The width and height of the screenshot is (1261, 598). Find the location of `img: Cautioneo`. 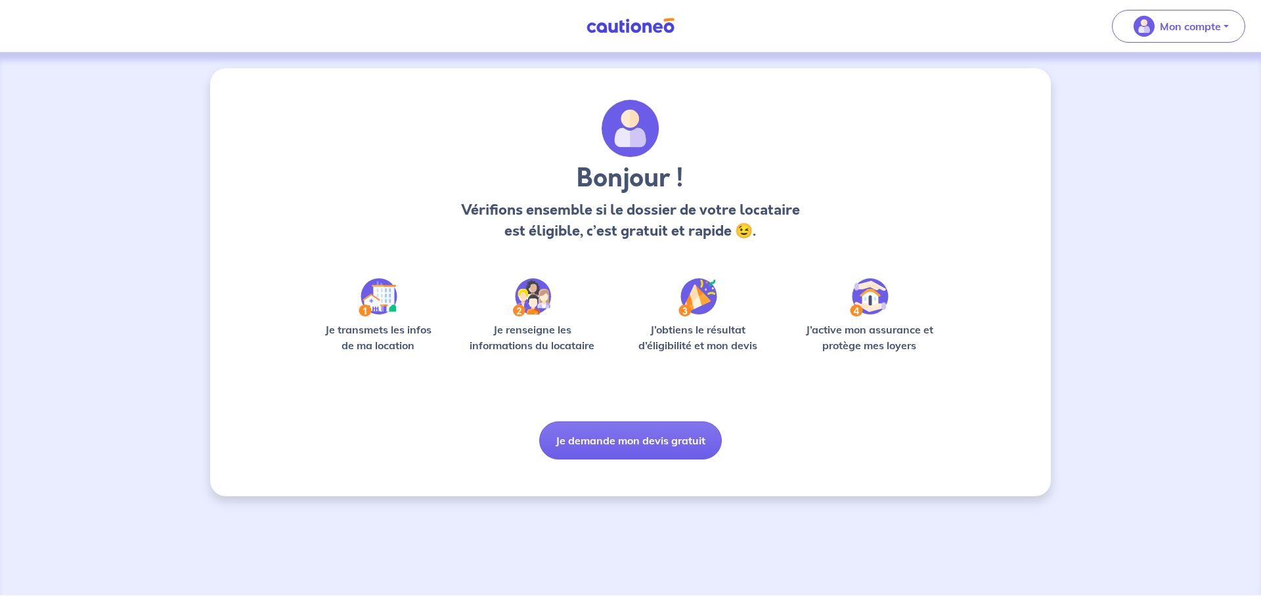

img: Cautioneo is located at coordinates (631, 26).